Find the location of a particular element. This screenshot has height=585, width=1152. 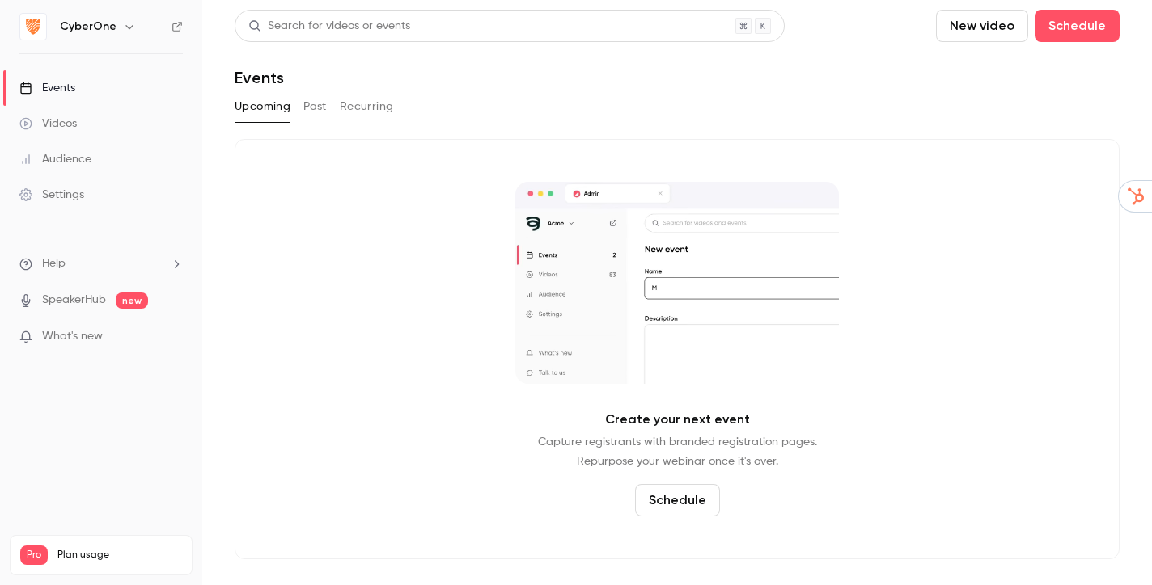

a: SpeakerHub is located at coordinates (74, 300).